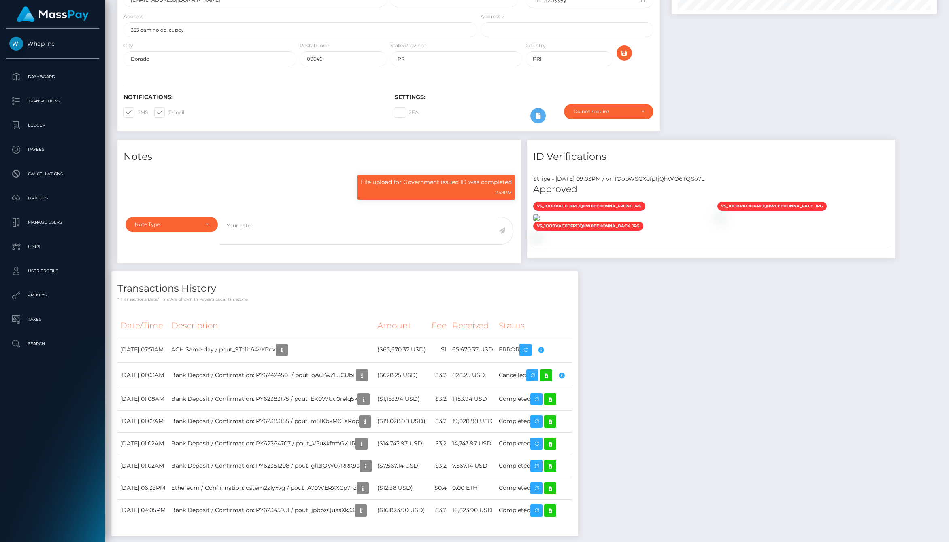 The width and height of the screenshot is (949, 542). Describe the element at coordinates (721, 218) in the screenshot. I see `img: vr_1OobWSCXdfp1jQhWO6TQSo7Lfile_1OobWLCXdfp1jQhWUhEYOmwF` at that location.